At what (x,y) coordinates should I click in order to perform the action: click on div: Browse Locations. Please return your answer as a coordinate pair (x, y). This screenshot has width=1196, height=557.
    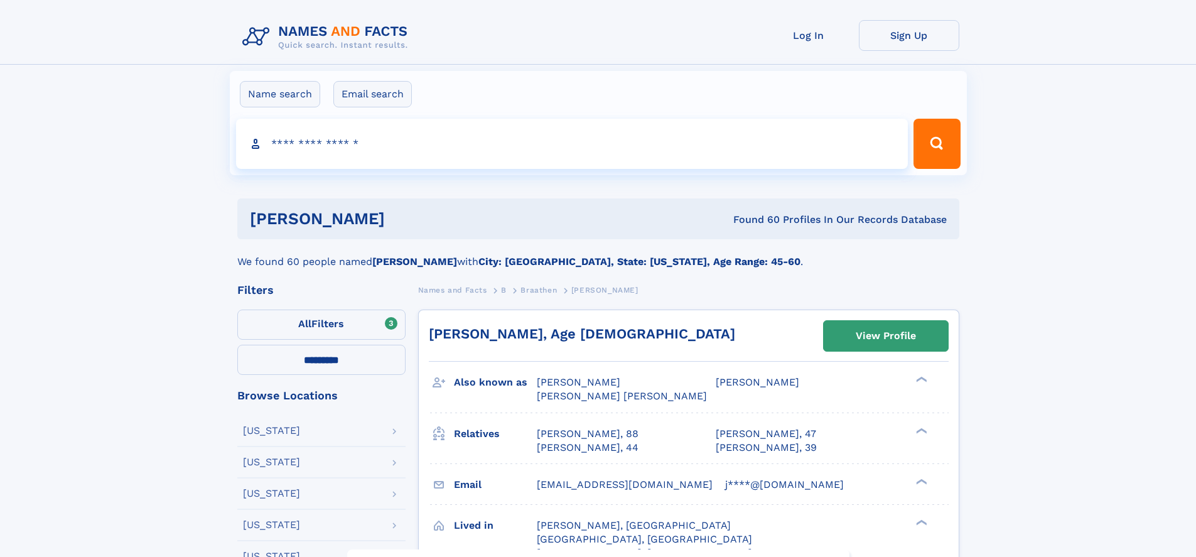
    Looking at the image, I should click on (321, 395).